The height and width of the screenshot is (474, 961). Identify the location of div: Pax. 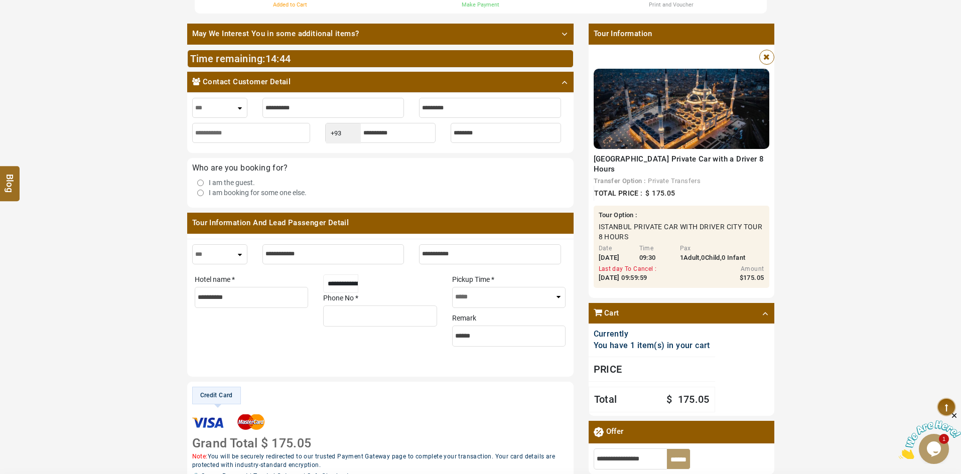
(712, 248).